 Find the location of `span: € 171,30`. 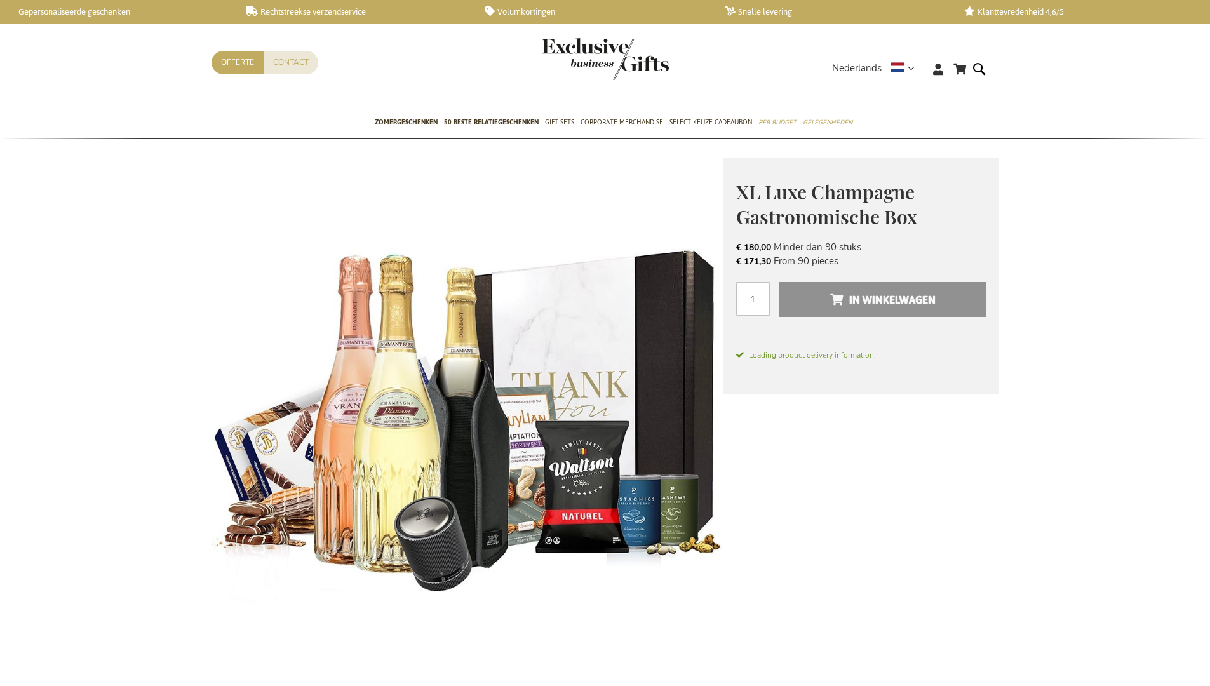

span: € 171,30 is located at coordinates (754, 261).